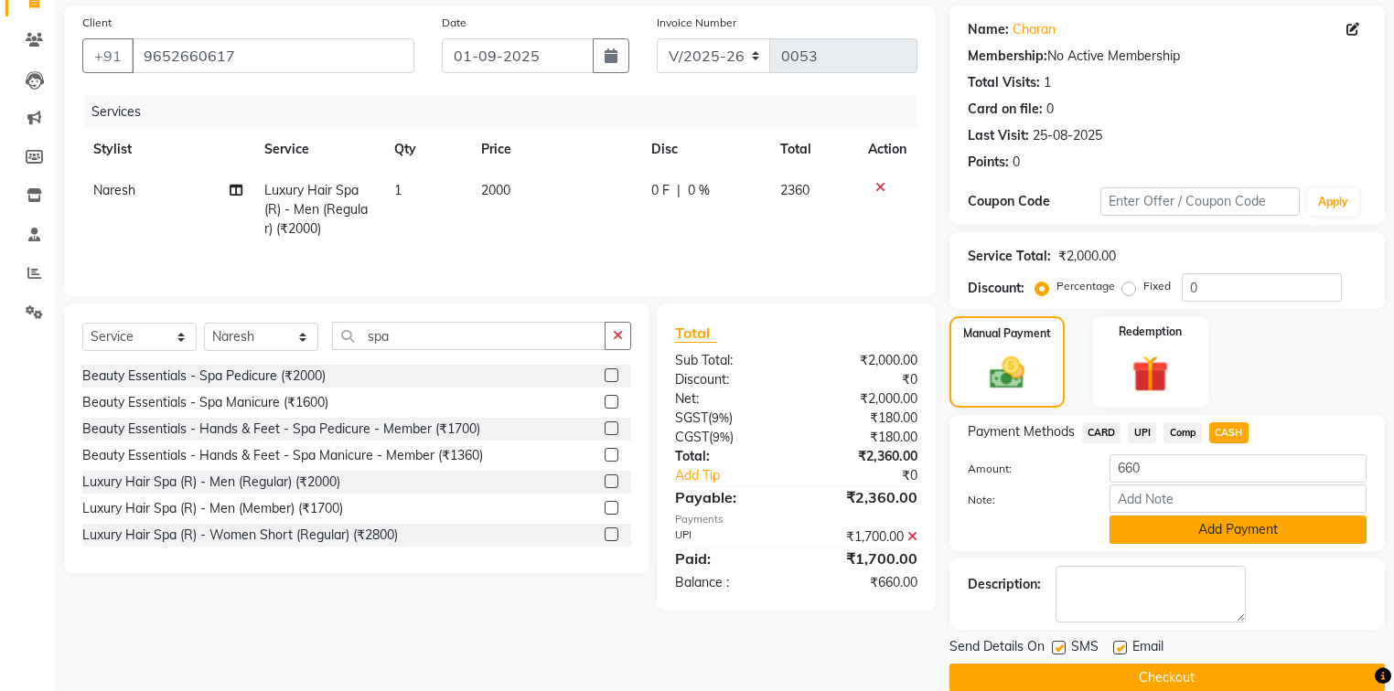 The height and width of the screenshot is (691, 1394). I want to click on div: Balance :, so click(728, 583).